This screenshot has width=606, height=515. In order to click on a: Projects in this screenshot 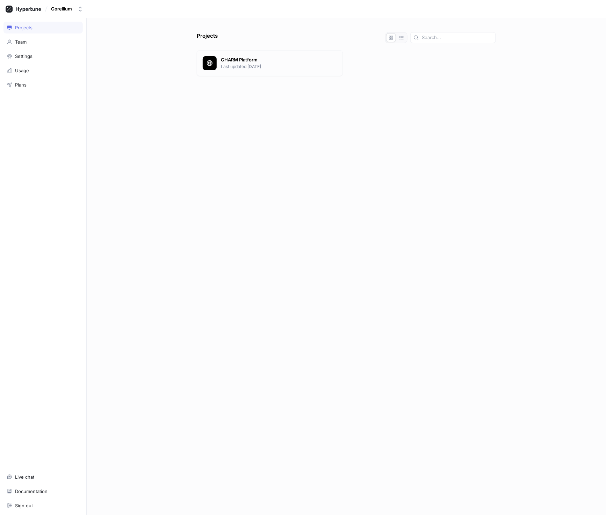, I will do `click(43, 28)`.